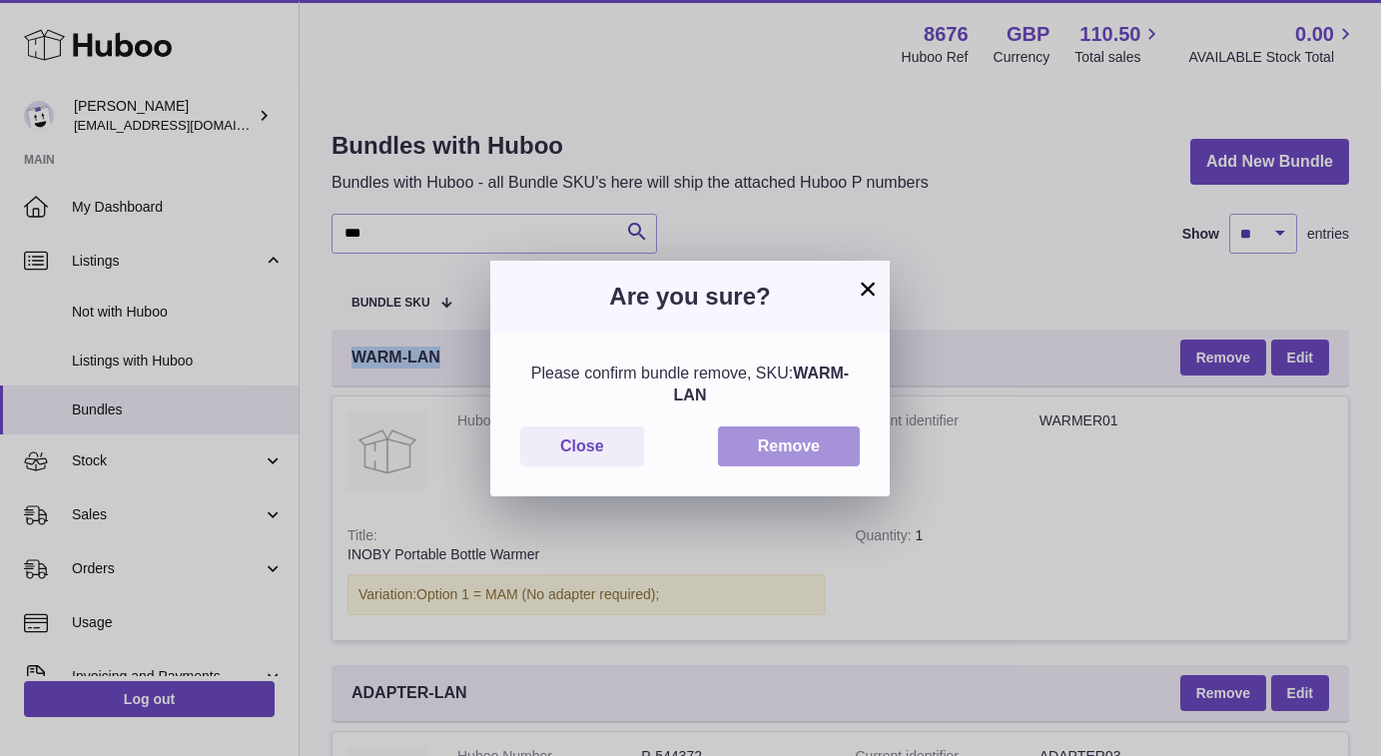 Image resolution: width=1381 pixels, height=756 pixels. Describe the element at coordinates (690, 384) in the screenshot. I see `div: Please confirm bundle remove, SKU:` at that location.